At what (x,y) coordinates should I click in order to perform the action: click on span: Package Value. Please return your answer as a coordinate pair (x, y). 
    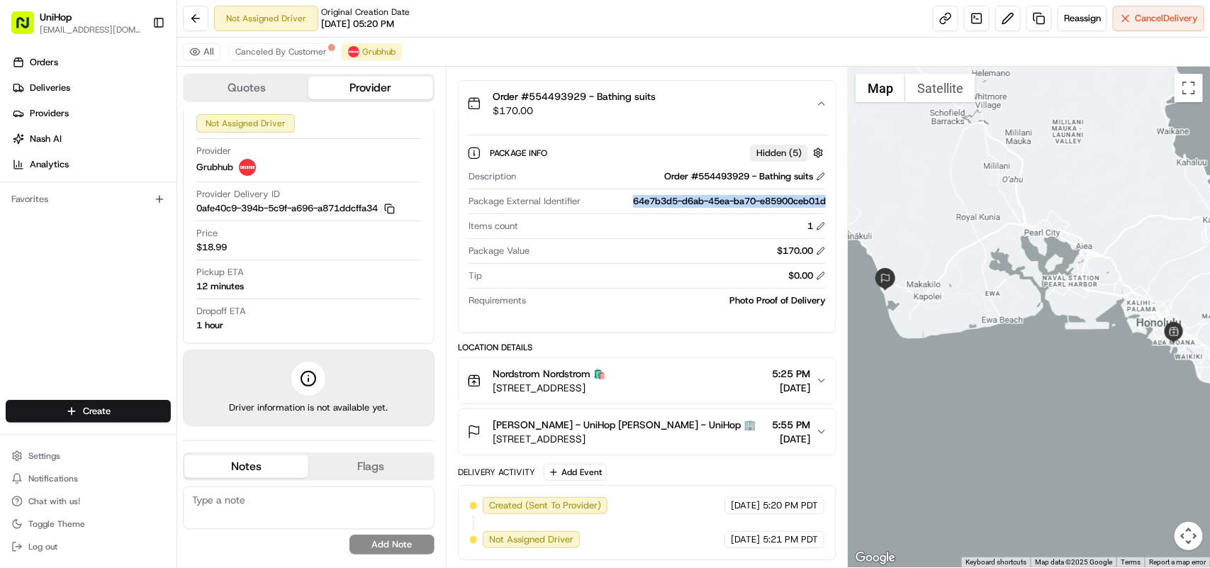
    Looking at the image, I should click on (499, 251).